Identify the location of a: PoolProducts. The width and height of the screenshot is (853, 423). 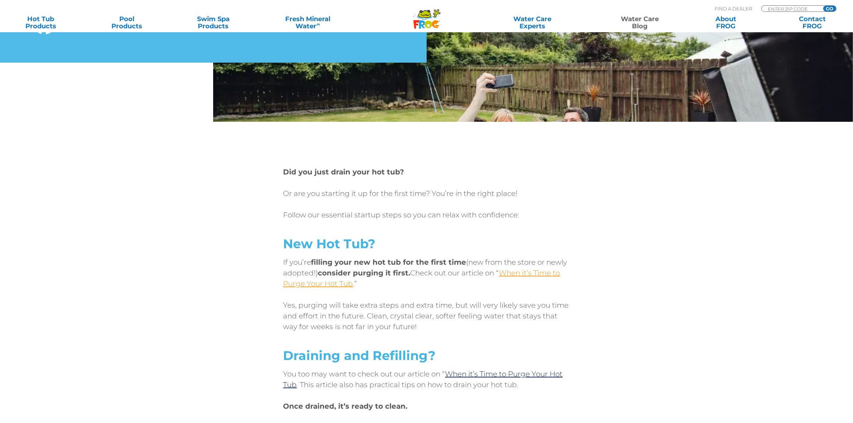
(127, 23).